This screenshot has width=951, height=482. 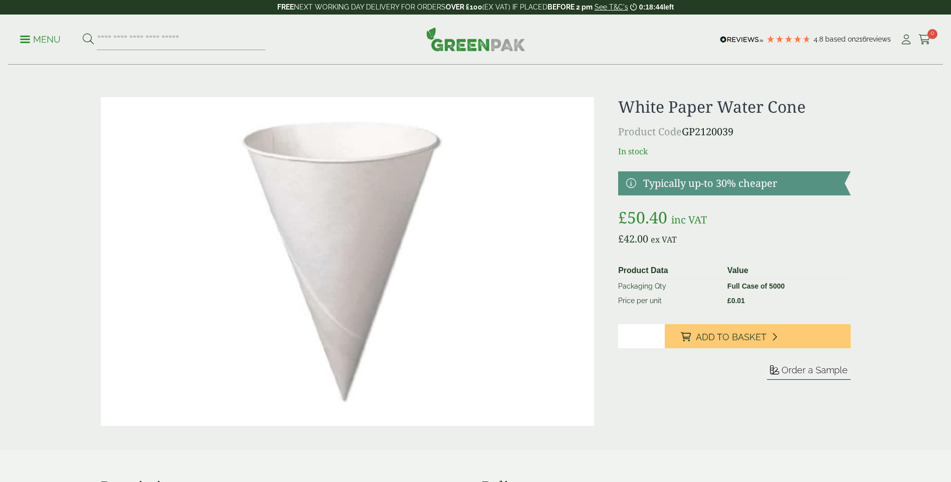 I want to click on span: Product Code, so click(x=650, y=131).